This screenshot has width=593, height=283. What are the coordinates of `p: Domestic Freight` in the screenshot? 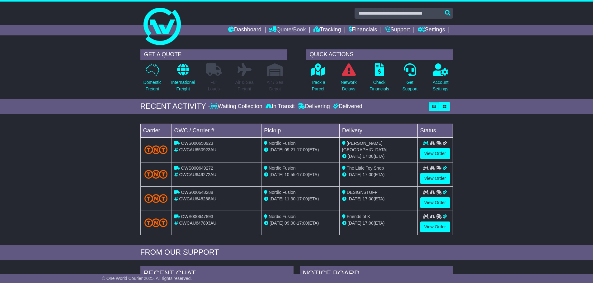 It's located at (152, 86).